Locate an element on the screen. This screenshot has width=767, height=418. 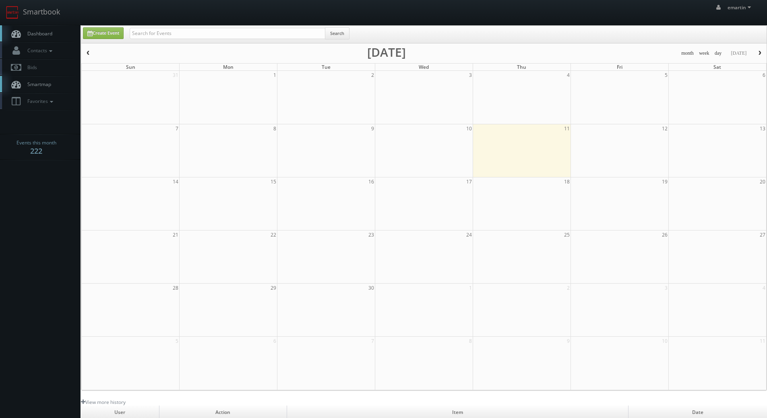
span: emartin is located at coordinates (740, 7).